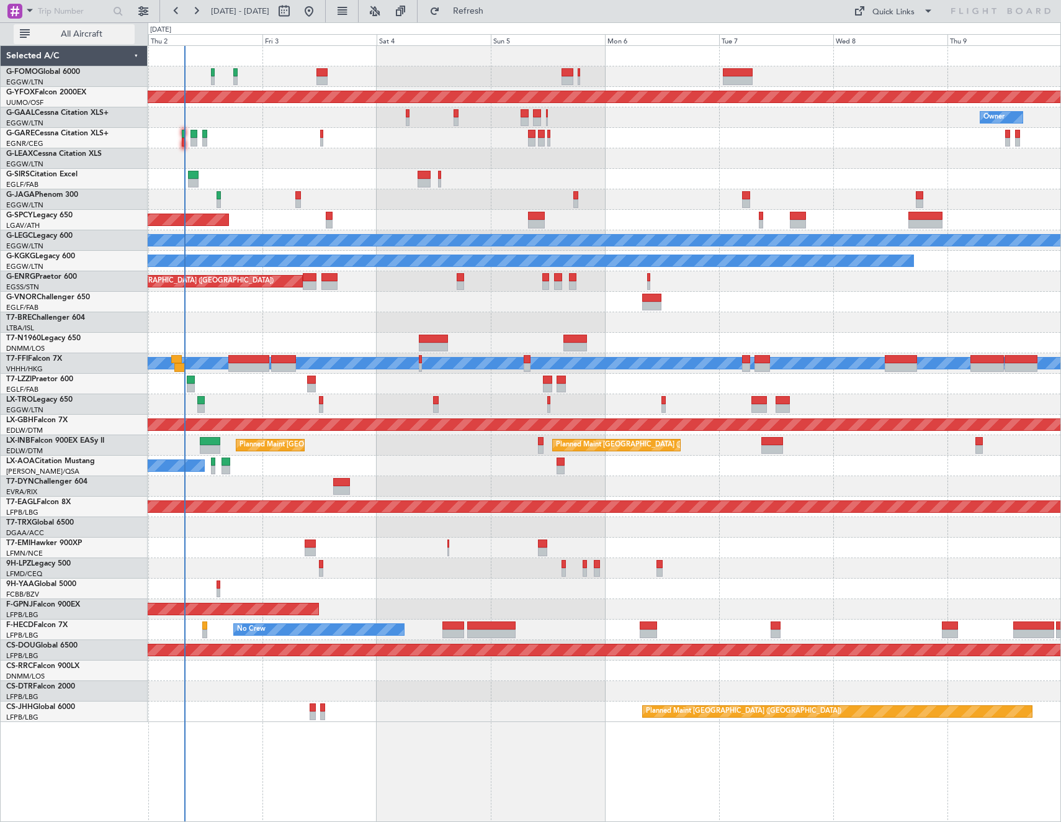 The image size is (1061, 822). I want to click on a: LGAV/ATH, so click(23, 225).